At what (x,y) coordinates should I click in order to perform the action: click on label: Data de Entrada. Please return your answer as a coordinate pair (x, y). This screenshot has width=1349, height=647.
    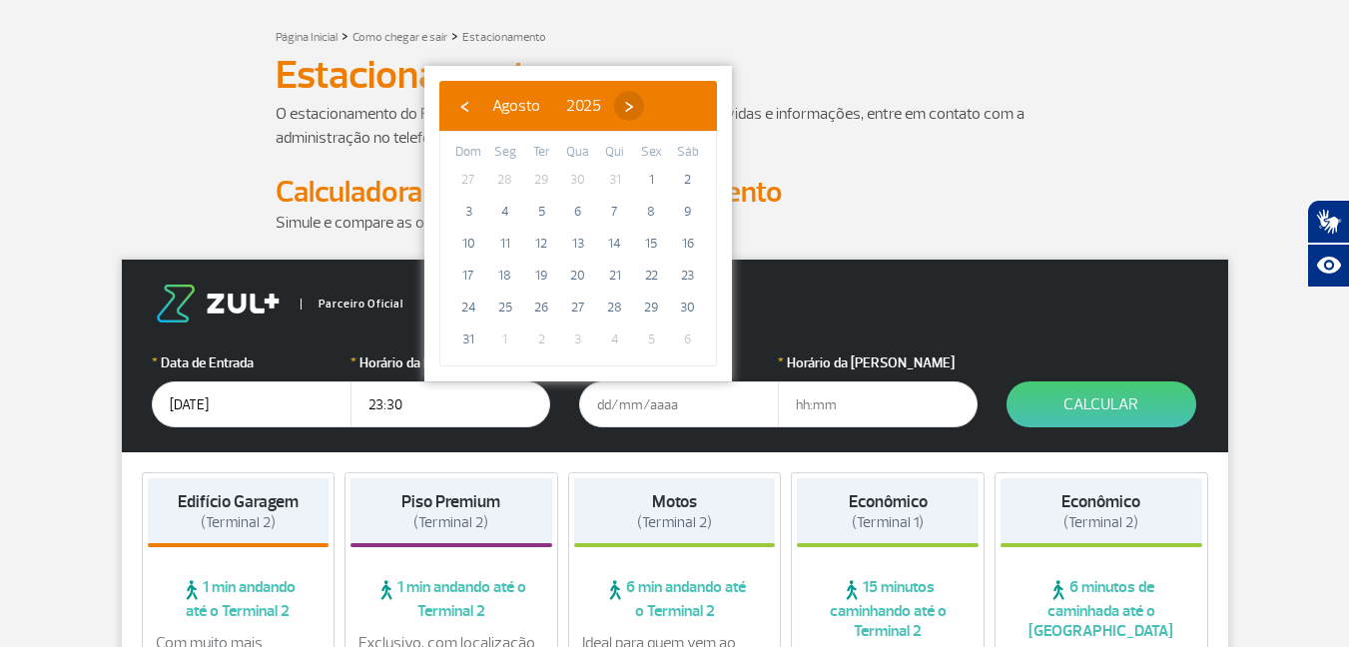
    Looking at the image, I should click on (252, 363).